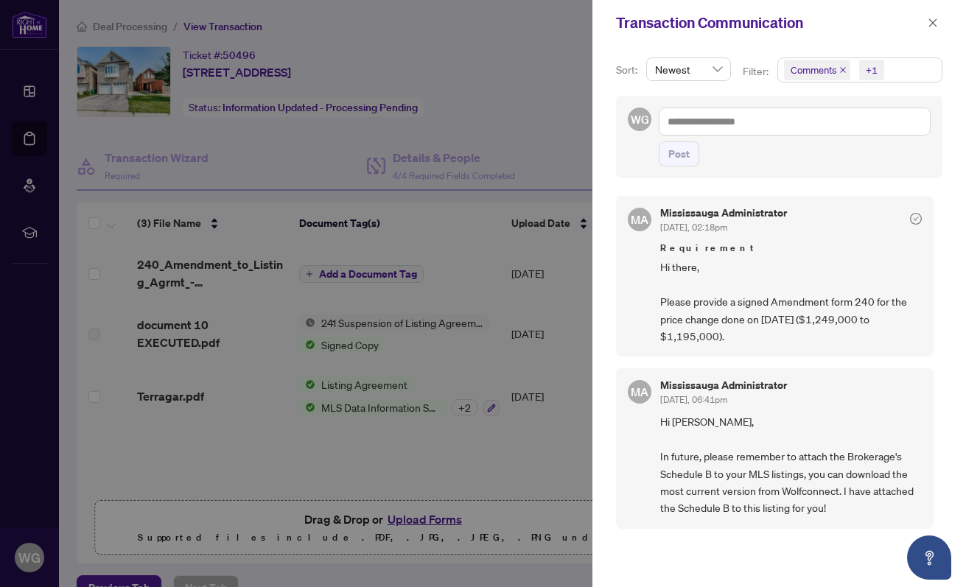  Describe the element at coordinates (871, 70) in the screenshot. I see `div: +1` at that location.